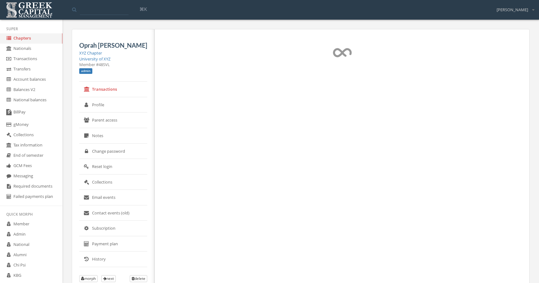  Describe the element at coordinates (86, 71) in the screenshot. I see `span: admin` at that location.